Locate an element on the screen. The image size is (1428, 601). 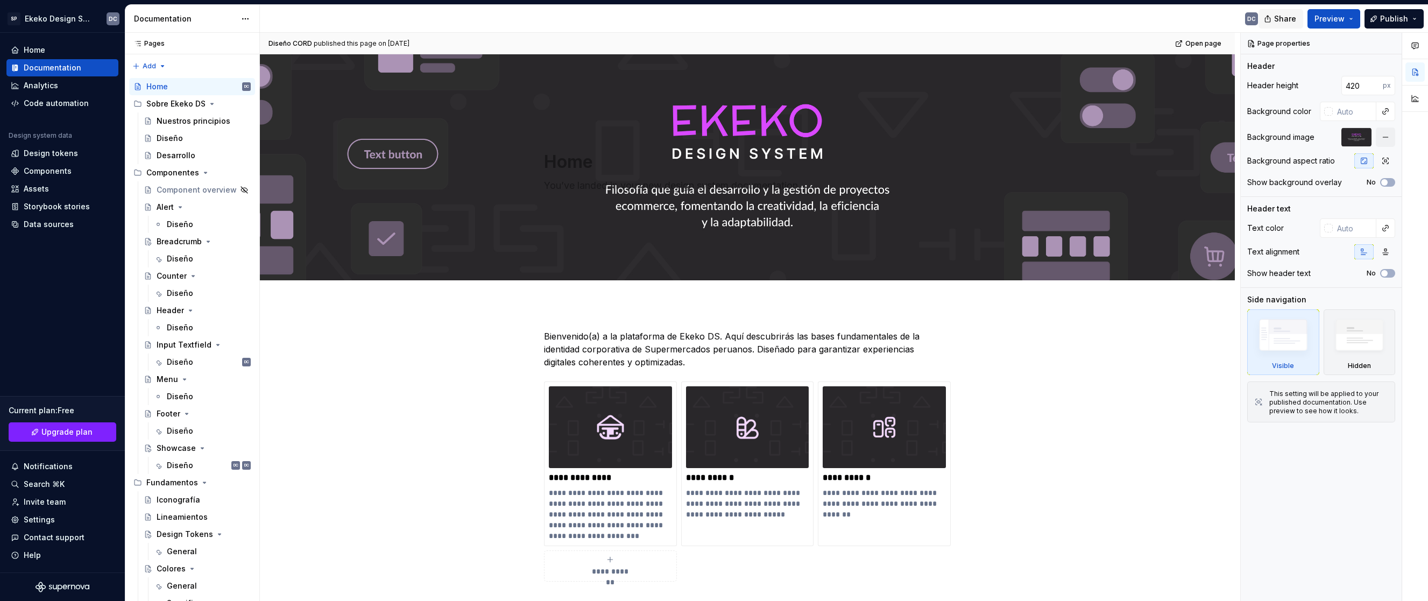
a: Components is located at coordinates (62, 171).